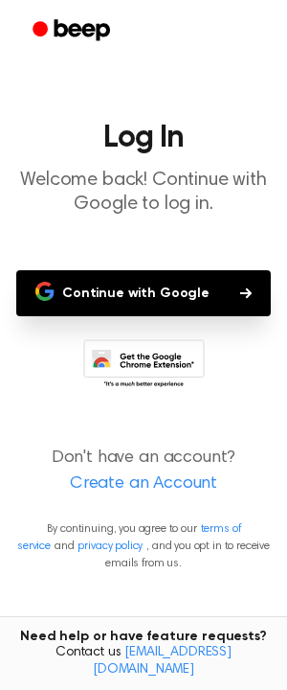 The image size is (287, 690). Describe the element at coordinates (73, 31) in the screenshot. I see `a: Beep` at that location.